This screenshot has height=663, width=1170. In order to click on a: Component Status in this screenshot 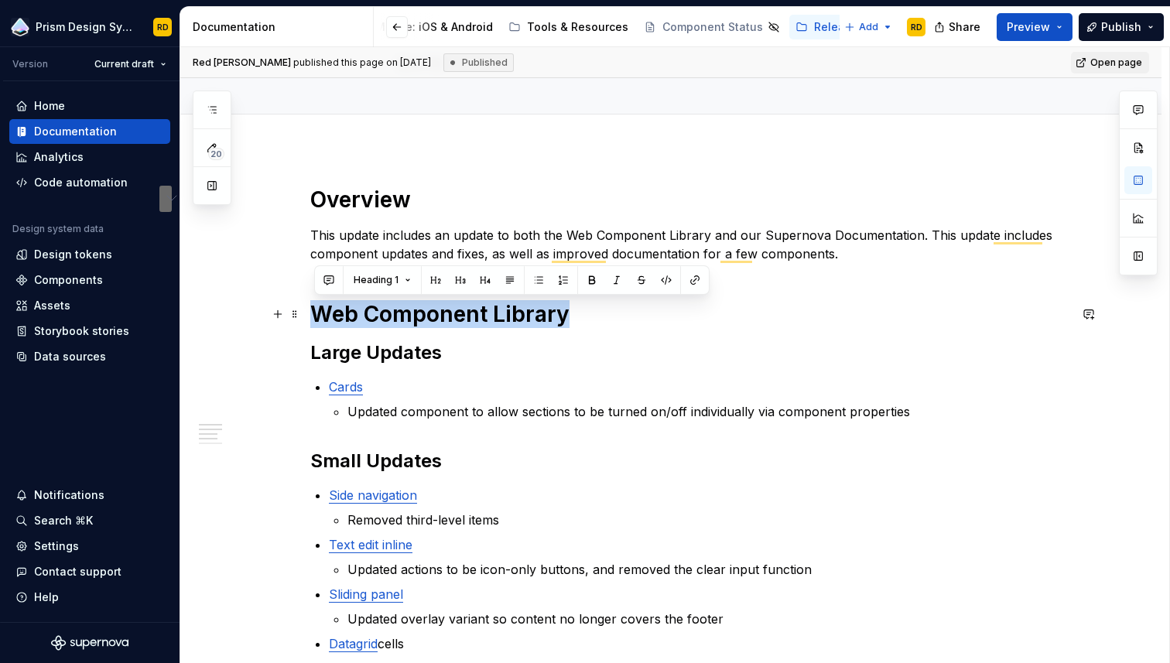, I will do `click(712, 27)`.